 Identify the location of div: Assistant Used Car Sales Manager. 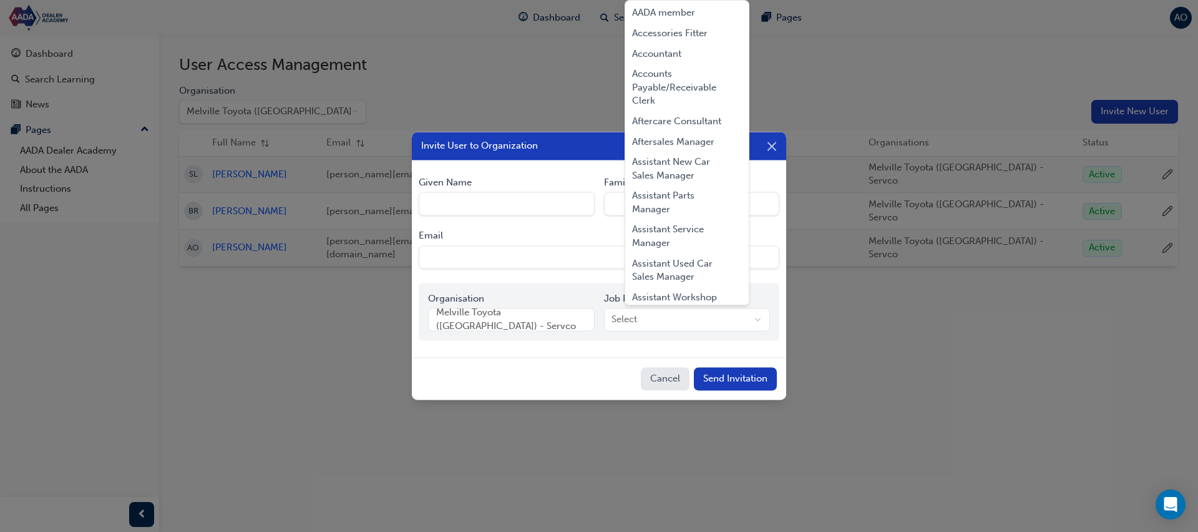
(687, 270).